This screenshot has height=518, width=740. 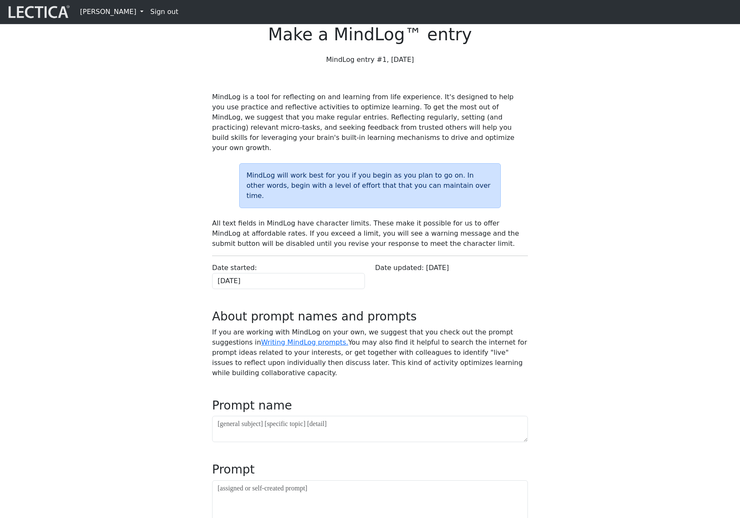 What do you see at coordinates (305, 342) in the screenshot?
I see `a: Writing MindLog prompts.` at bounding box center [305, 342].